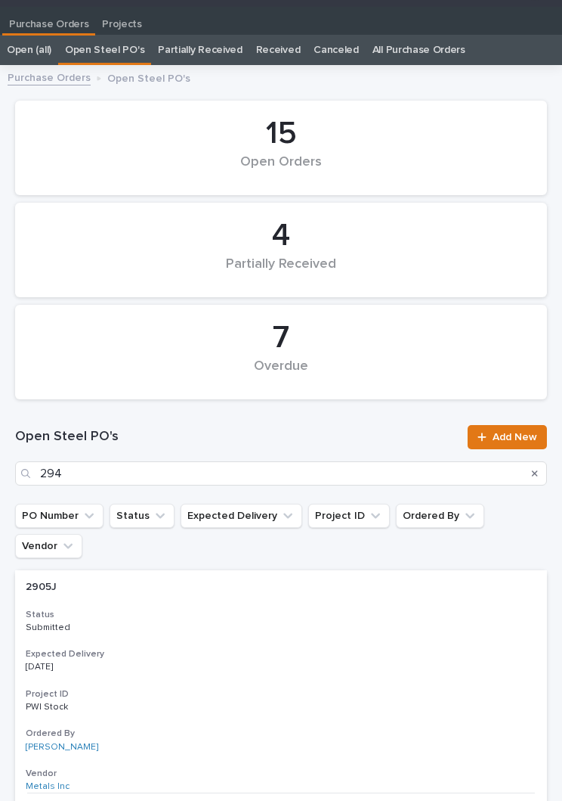 This screenshot has width=562, height=801. Describe the element at coordinates (237, 437) in the screenshot. I see `h1: Open Steel PO's` at that location.